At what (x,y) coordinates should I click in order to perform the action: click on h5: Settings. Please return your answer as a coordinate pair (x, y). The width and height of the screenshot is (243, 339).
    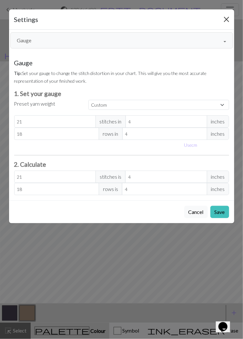
    Looking at the image, I should click on (26, 19).